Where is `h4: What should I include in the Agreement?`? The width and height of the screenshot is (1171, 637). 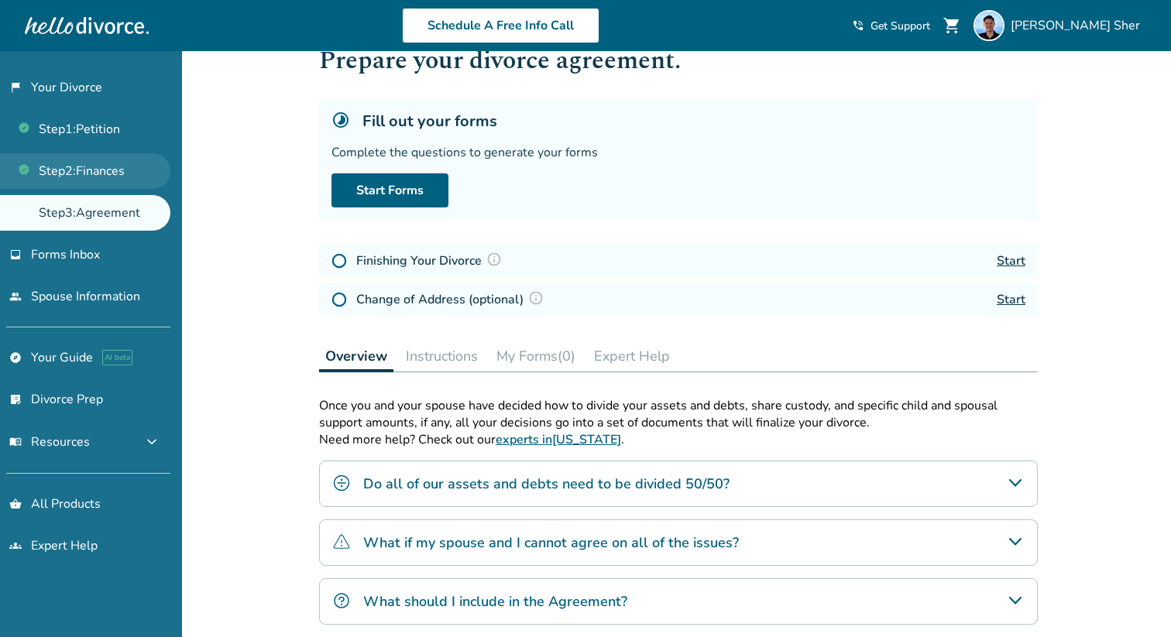 h4: What should I include in the Agreement? is located at coordinates (495, 602).